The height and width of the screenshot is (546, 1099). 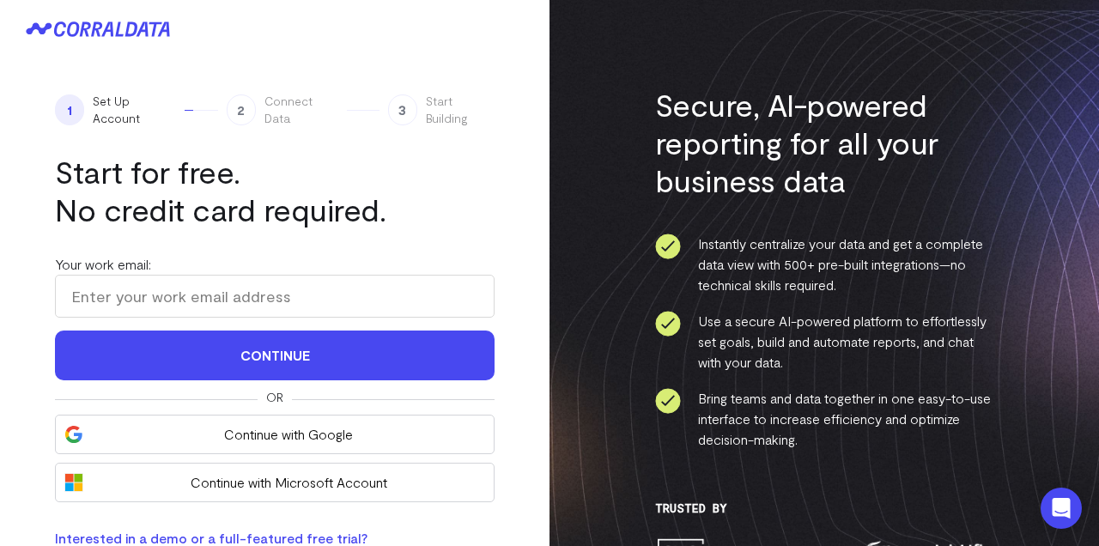 I want to click on input: Enter your work email address, so click(x=275, y=296).